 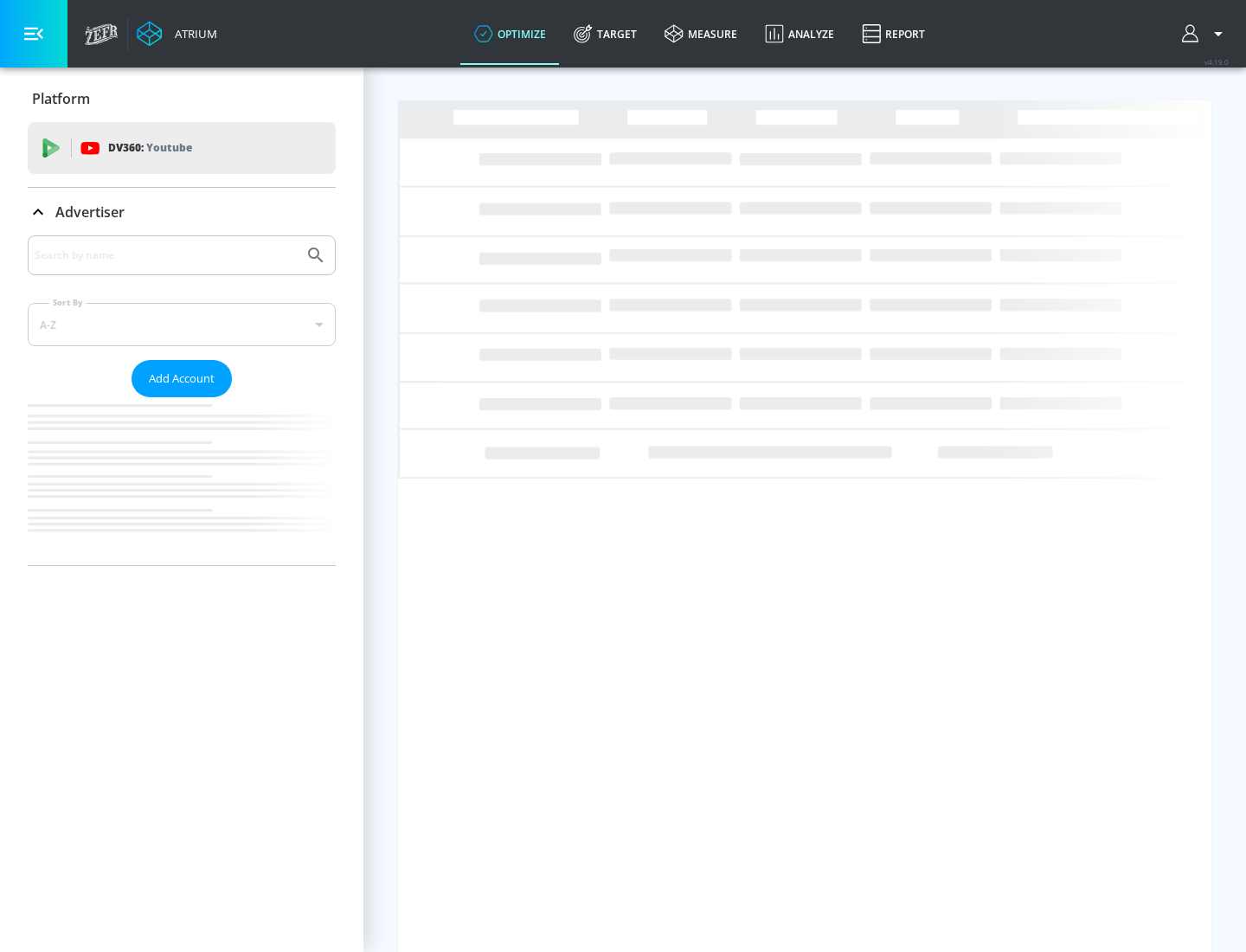 What do you see at coordinates (182, 325) in the screenshot?
I see `div: A-Z` at bounding box center [182, 325].